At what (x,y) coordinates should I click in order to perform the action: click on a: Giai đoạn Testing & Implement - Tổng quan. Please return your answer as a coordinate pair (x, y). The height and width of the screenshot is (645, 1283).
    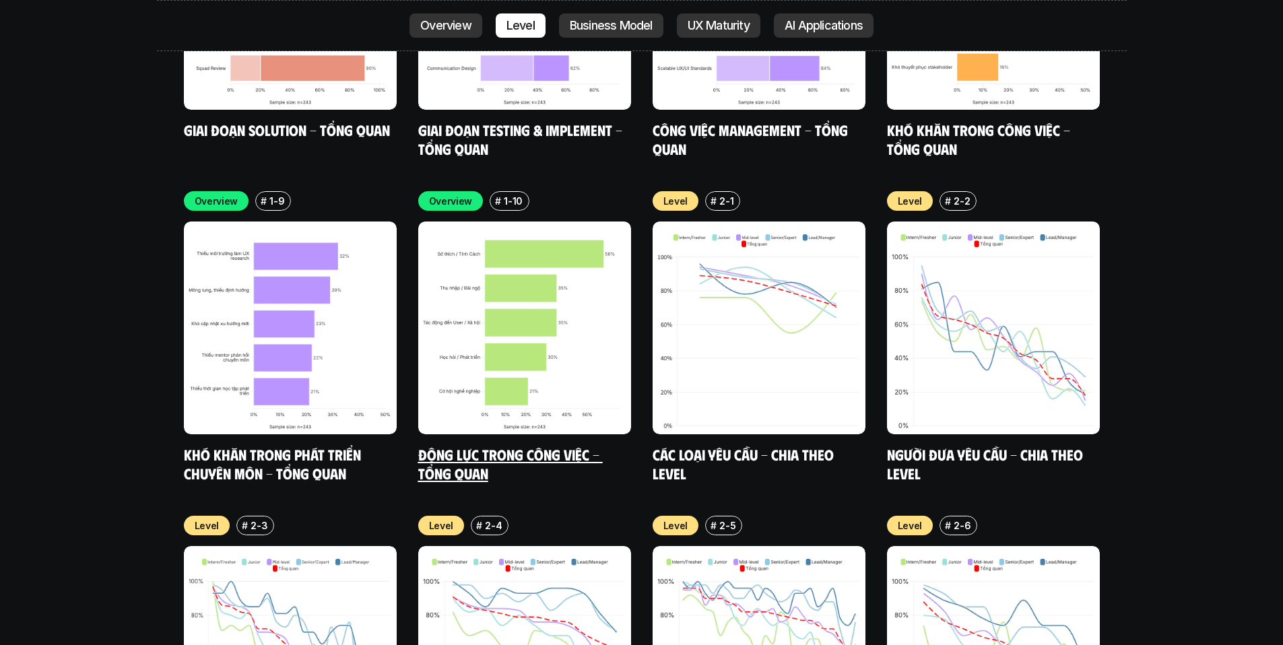
    Looking at the image, I should click on (522, 139).